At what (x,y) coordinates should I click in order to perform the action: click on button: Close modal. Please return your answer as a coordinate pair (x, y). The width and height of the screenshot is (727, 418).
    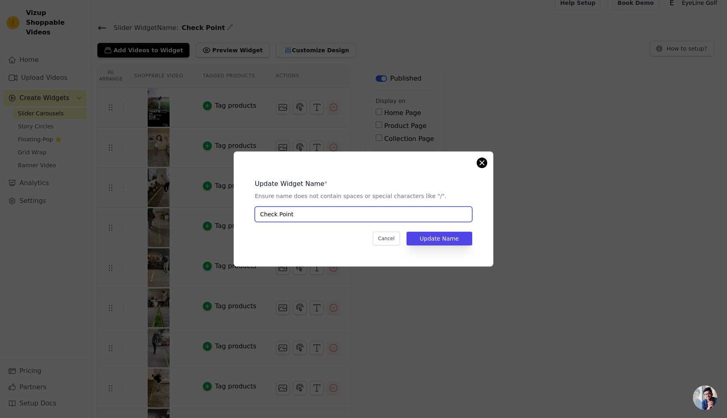
    Looking at the image, I should click on (482, 163).